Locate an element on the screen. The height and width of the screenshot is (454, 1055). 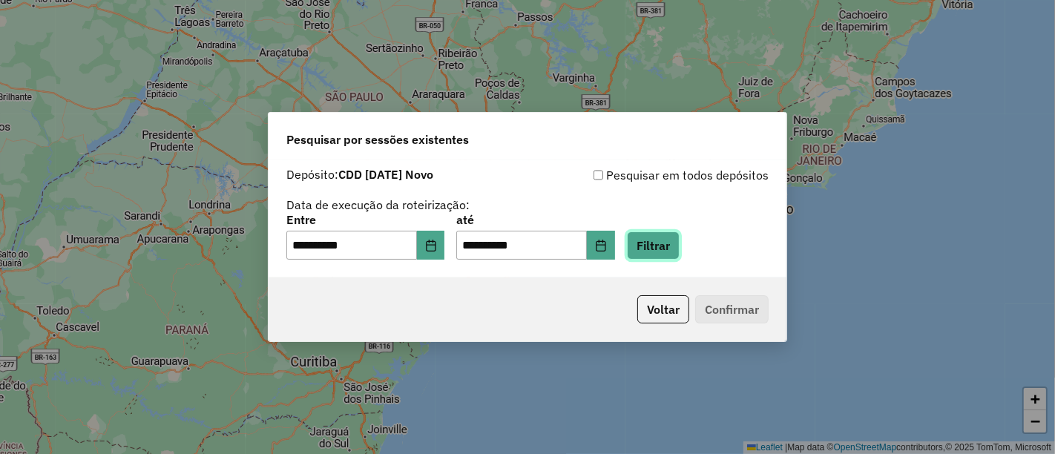
label: até is located at coordinates (535, 220).